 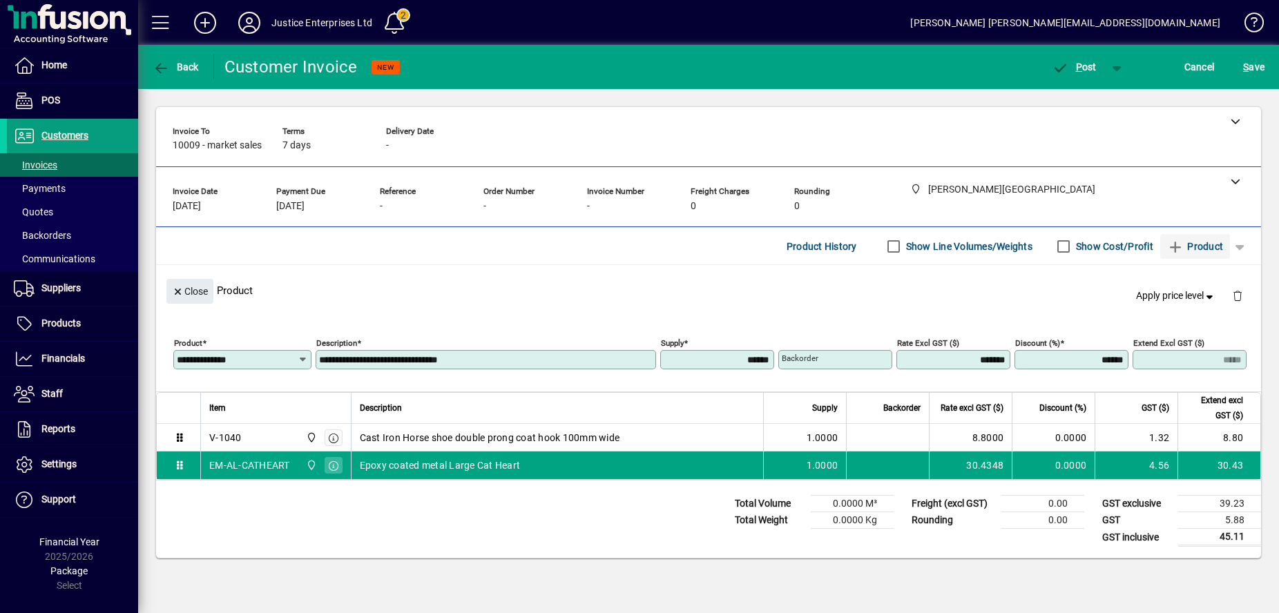 I want to click on td: Rounding, so click(x=953, y=521).